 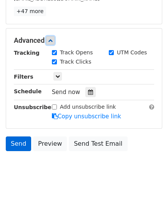 What do you see at coordinates (87, 116) in the screenshot?
I see `a: Copy unsubscribe link` at bounding box center [87, 116].